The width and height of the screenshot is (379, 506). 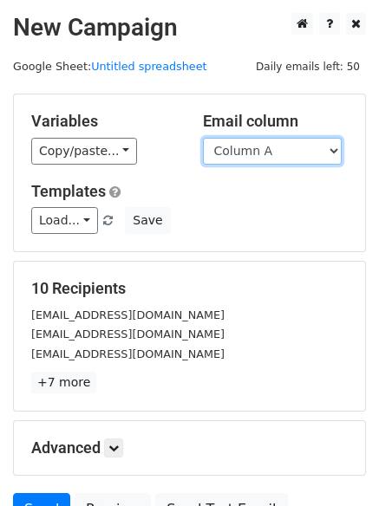 What do you see at coordinates (63, 382) in the screenshot?
I see `a: +7 more` at bounding box center [63, 382].